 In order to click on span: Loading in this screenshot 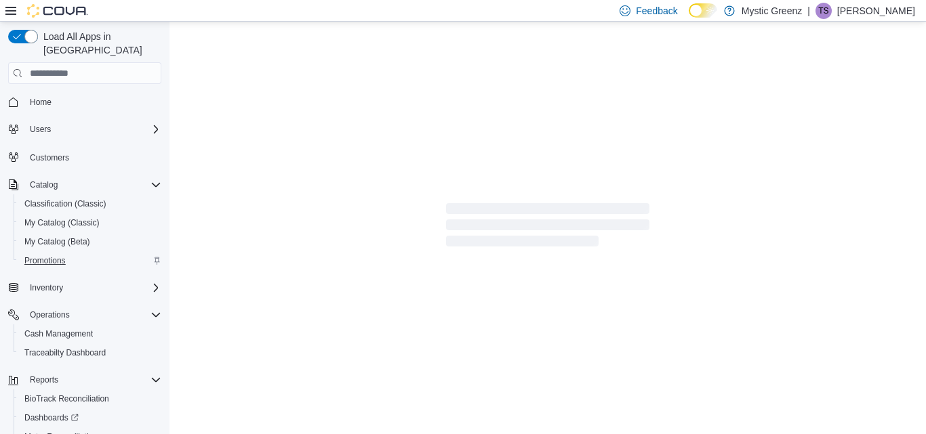, I will do `click(547, 228)`.